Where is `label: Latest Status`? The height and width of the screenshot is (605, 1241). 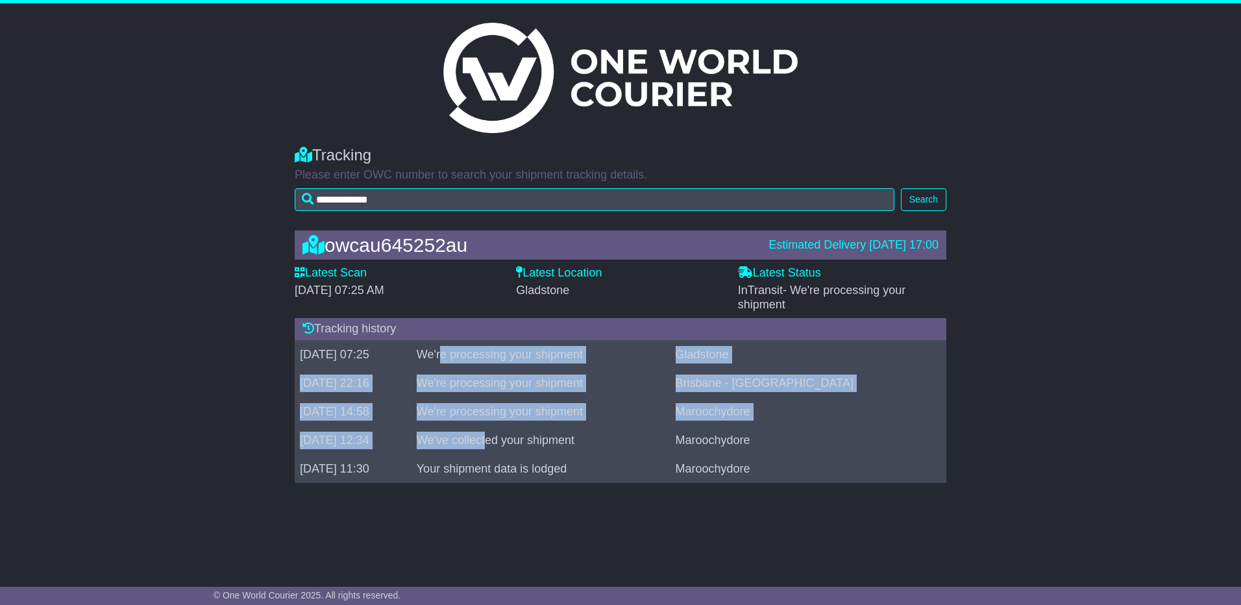 label: Latest Status is located at coordinates (779, 273).